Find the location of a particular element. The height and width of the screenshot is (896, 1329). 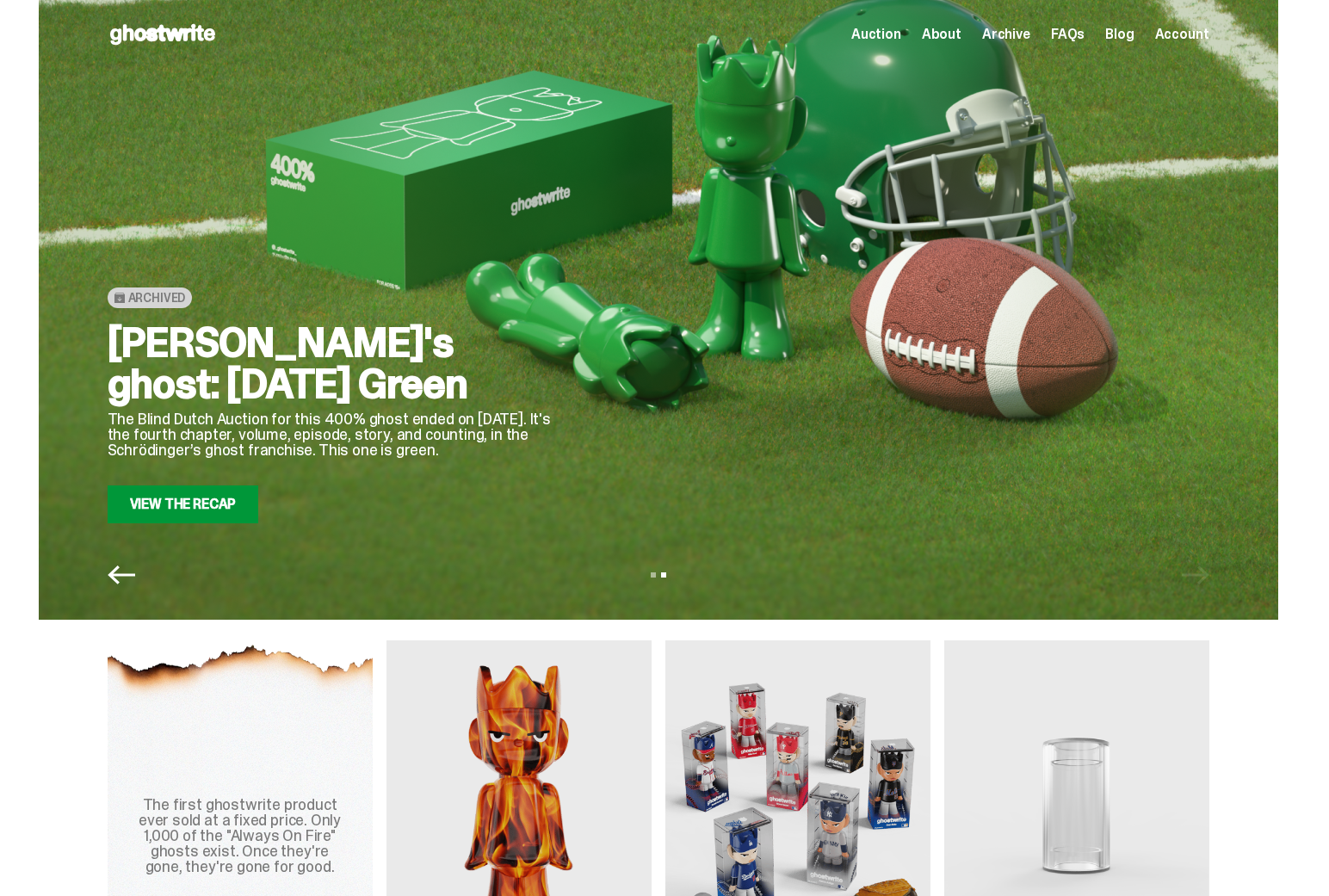

span: Archive is located at coordinates (1007, 34).